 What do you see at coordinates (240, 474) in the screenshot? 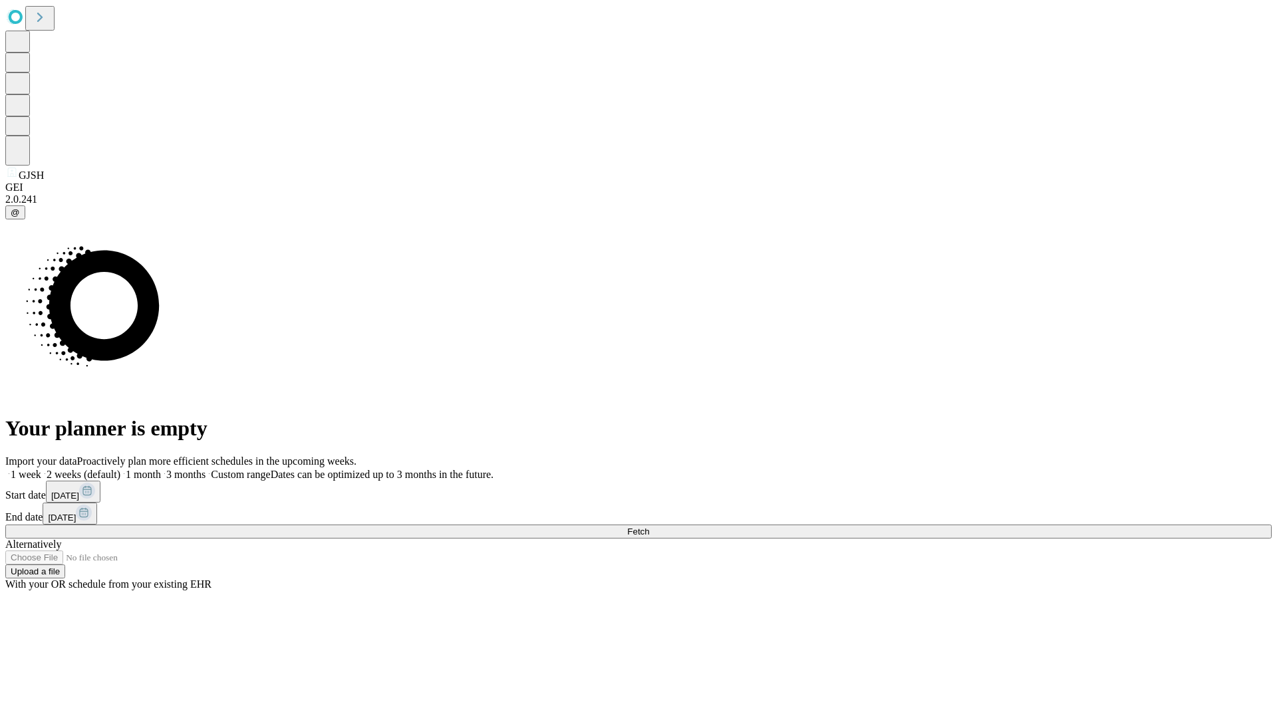
I see `span: Custom range` at bounding box center [240, 474].